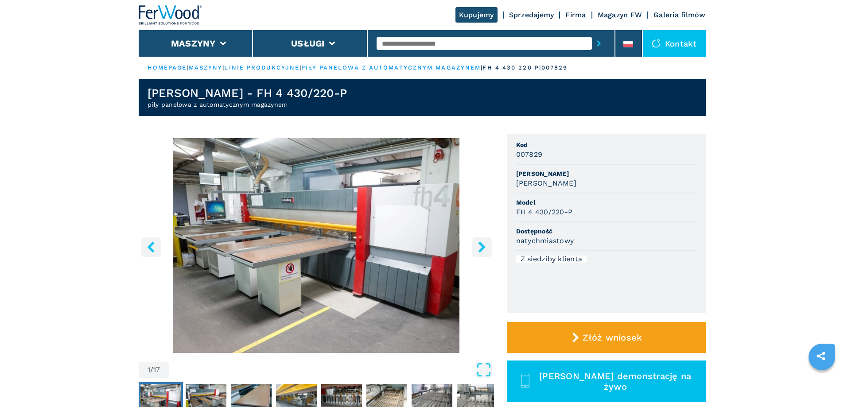  Describe the element at coordinates (552, 259) in the screenshot. I see `div: Z siedziby klienta` at that location.